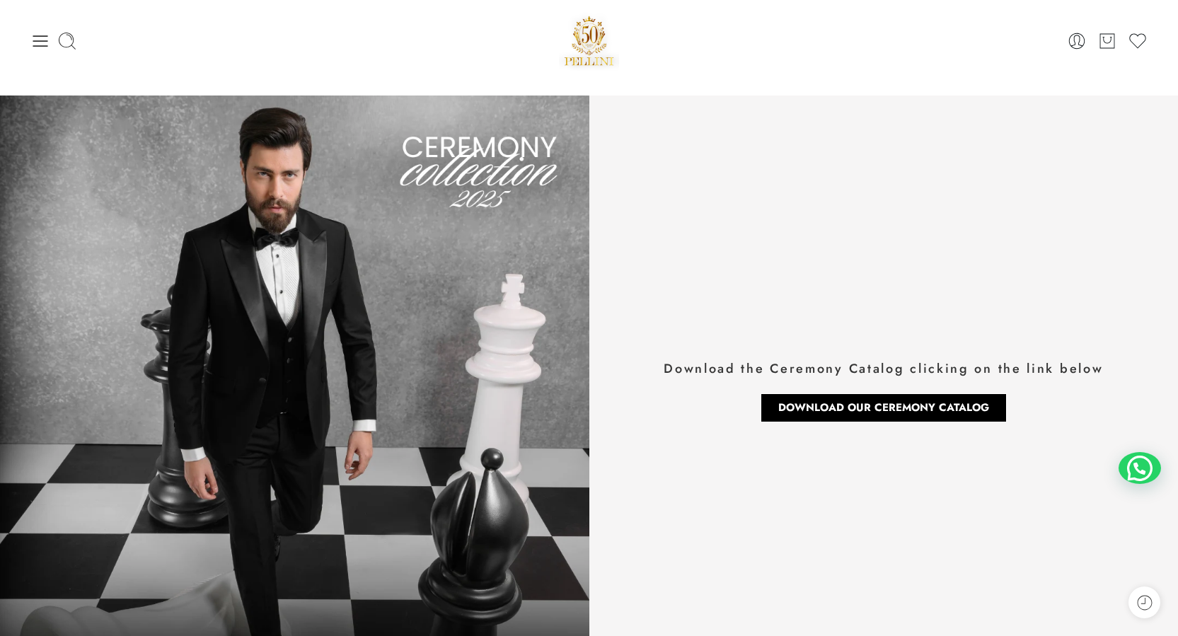 The width and height of the screenshot is (1178, 636). Describe the element at coordinates (883, 369) in the screenshot. I see `span: Download the Ceremony Catalog clicking on the link below` at that location.